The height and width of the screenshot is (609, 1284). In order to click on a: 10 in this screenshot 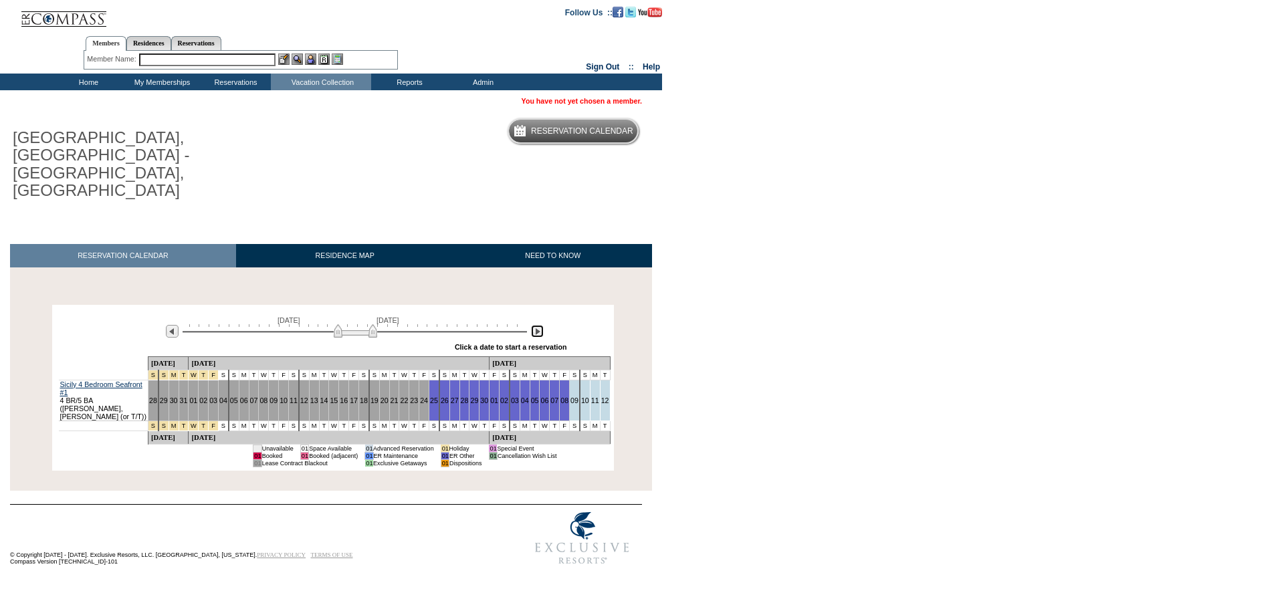, I will do `click(585, 401)`.